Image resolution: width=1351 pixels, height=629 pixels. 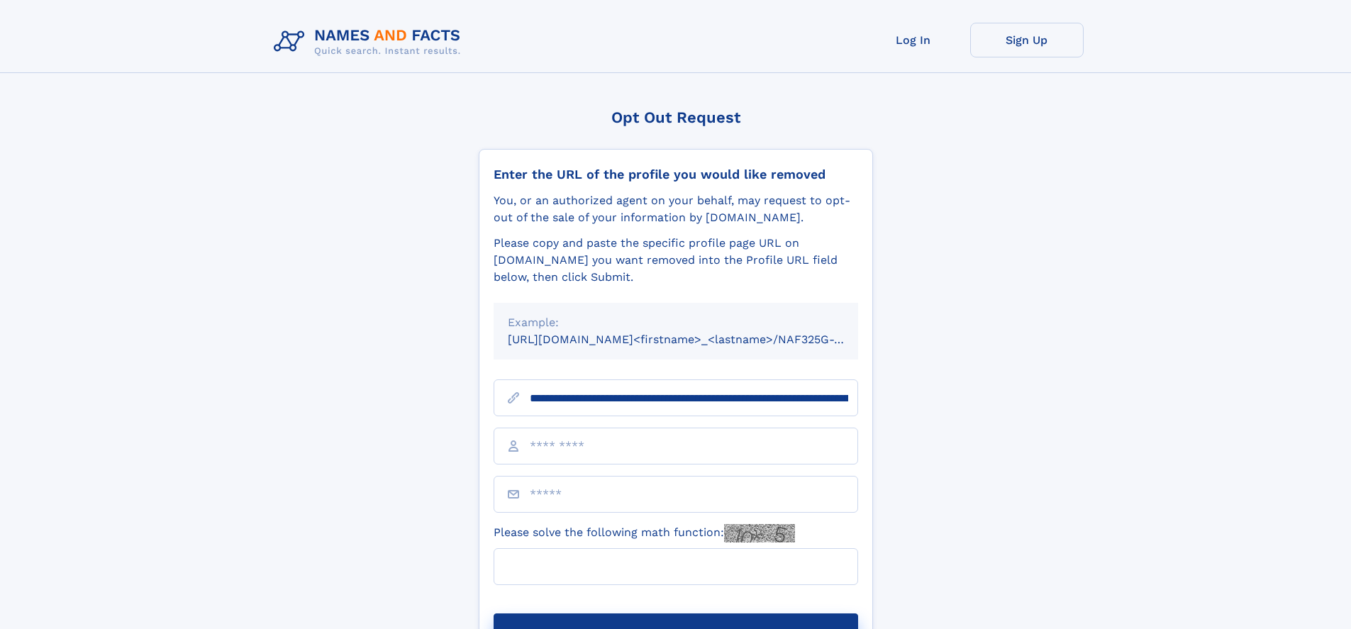 I want to click on a: Sign Up, so click(x=1027, y=40).